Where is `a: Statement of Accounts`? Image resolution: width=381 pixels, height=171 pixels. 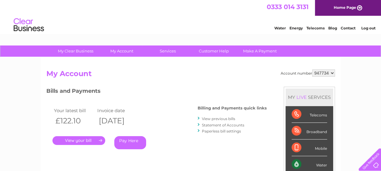
a: Statement of Accounts is located at coordinates (223, 125).